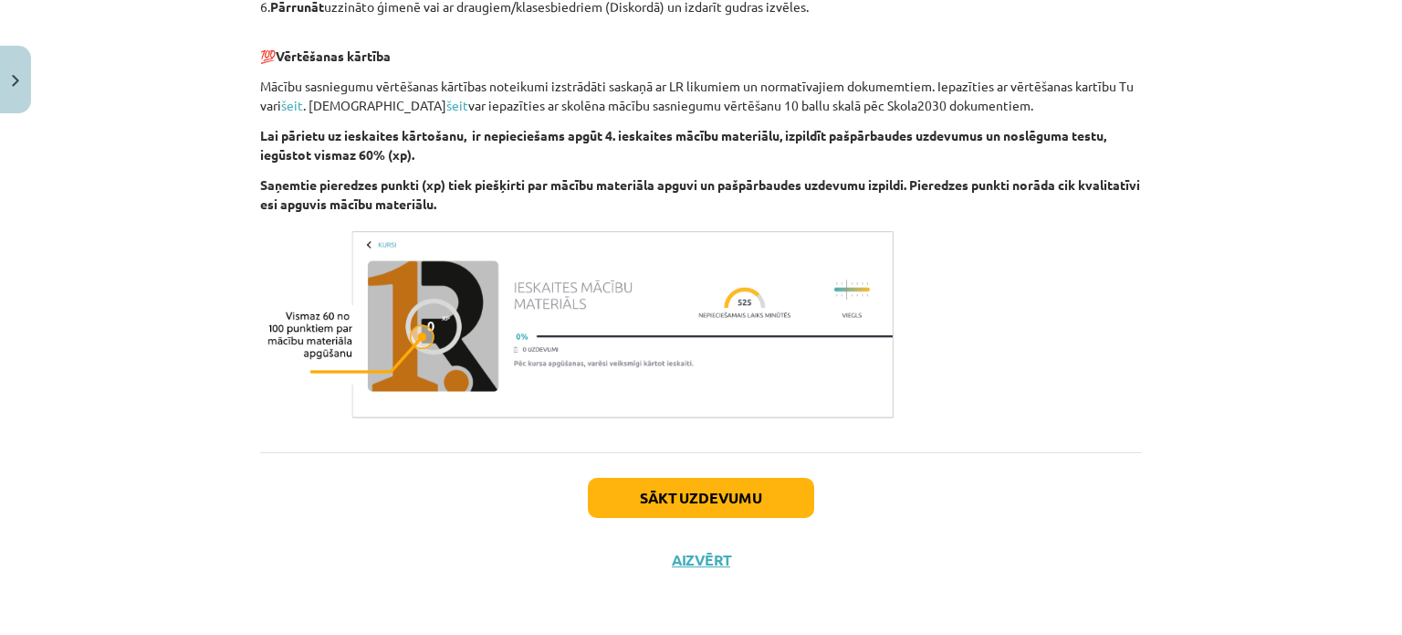 The height and width of the screenshot is (635, 1402). Describe the element at coordinates (701, 498) in the screenshot. I see `button: Sākt uzdevumu` at that location.